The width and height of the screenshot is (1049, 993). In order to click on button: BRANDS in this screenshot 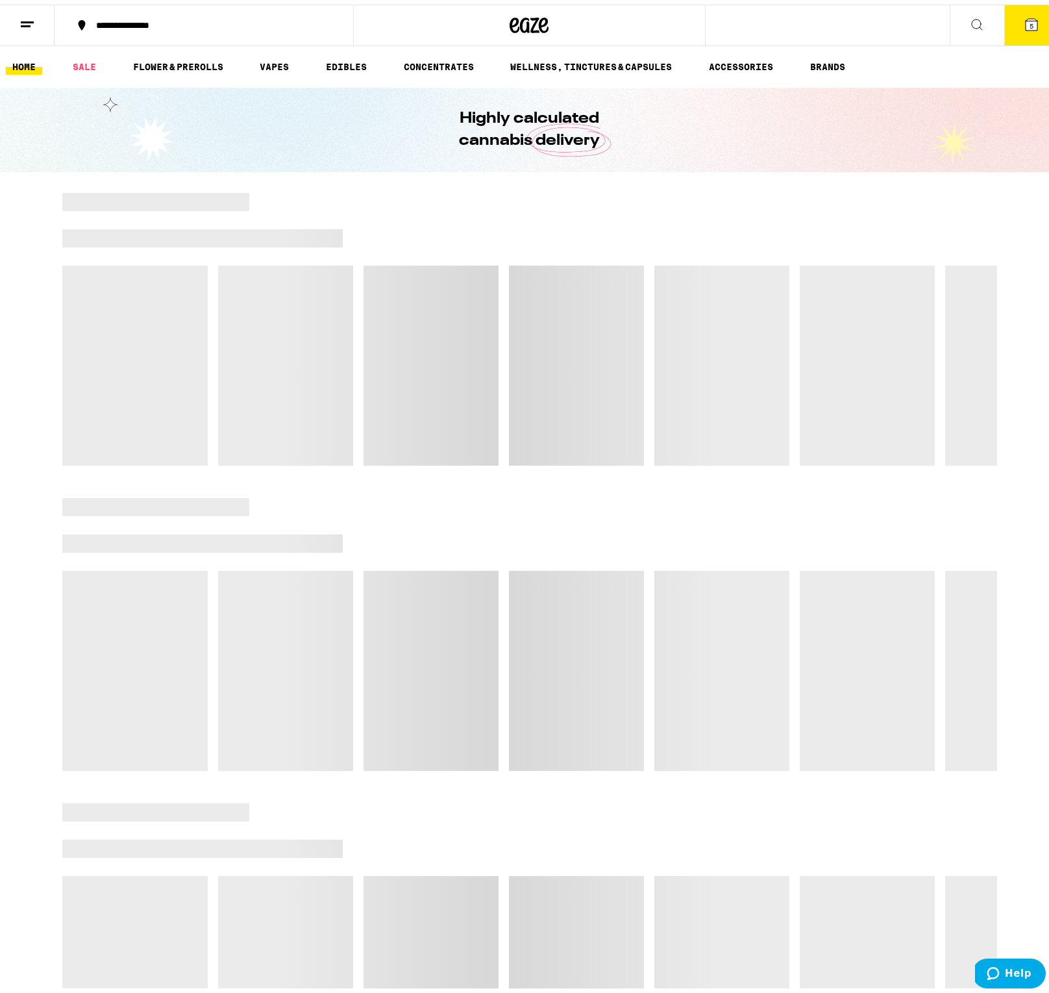, I will do `click(828, 62)`.